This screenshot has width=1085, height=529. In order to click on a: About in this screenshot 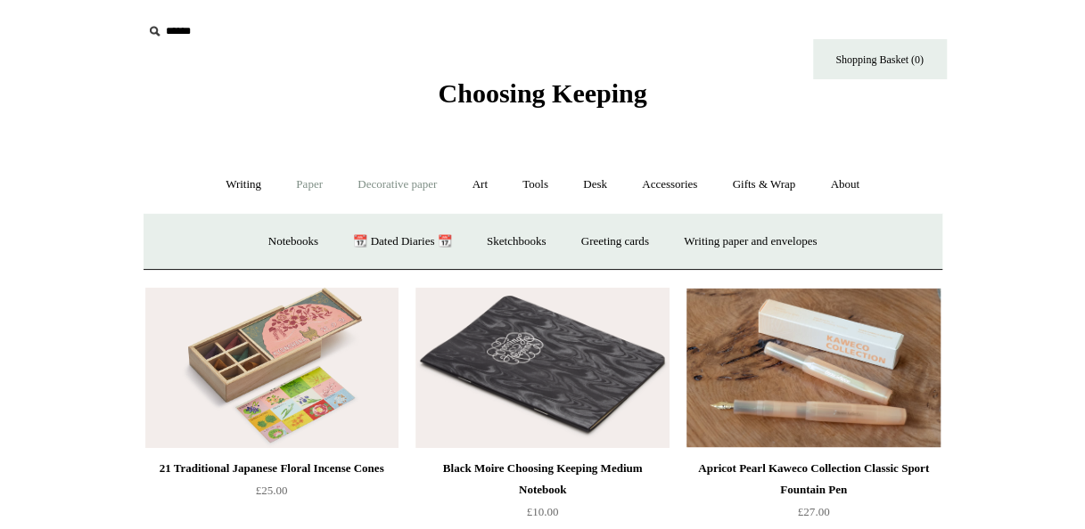, I will do `click(844, 184)`.